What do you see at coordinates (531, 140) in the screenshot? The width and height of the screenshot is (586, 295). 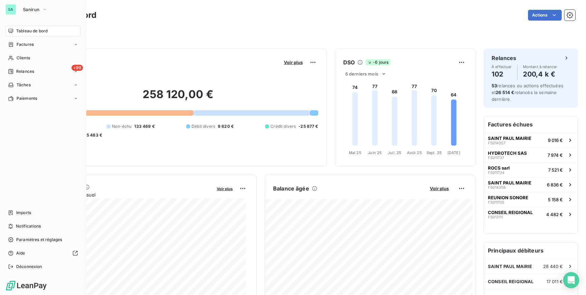 I see `button: SAINT PAUL MAIRIEFS0143579 016 €` at bounding box center [531, 140].